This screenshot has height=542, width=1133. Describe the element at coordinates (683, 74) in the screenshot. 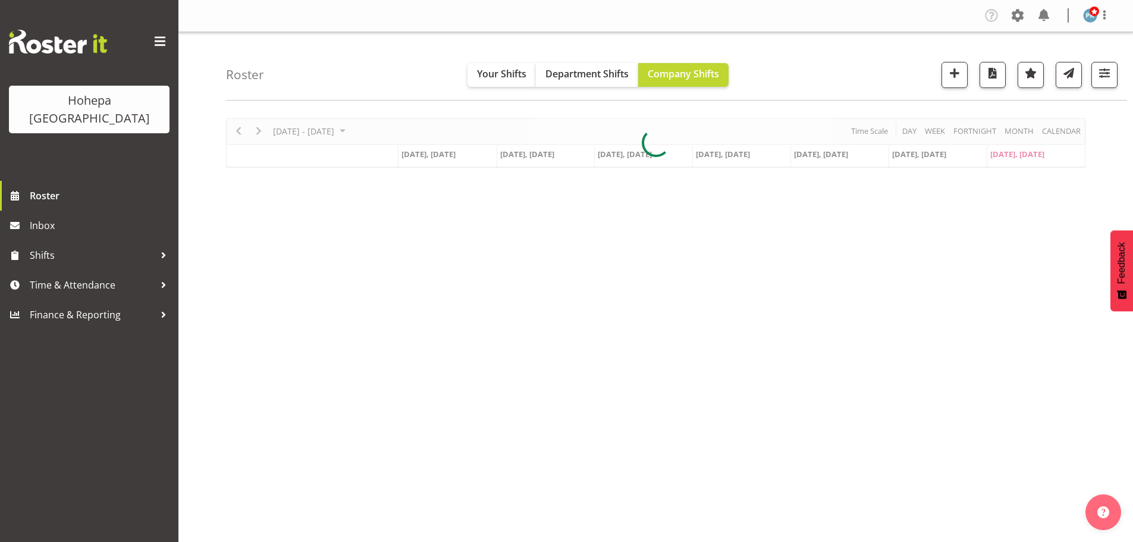

I see `span: Company Shifts` at that location.